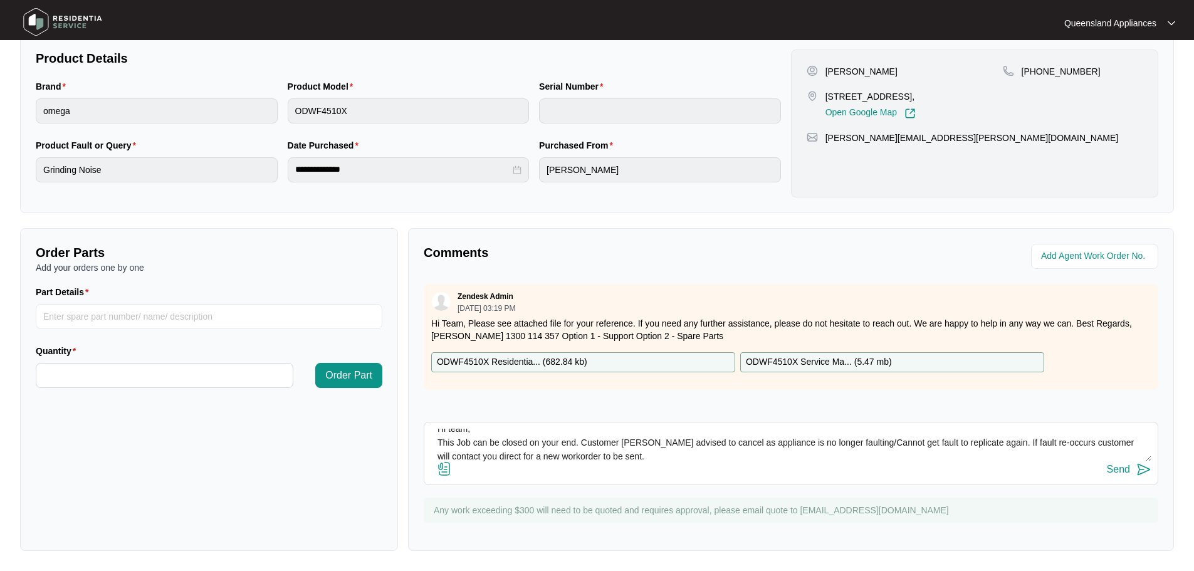 The image size is (1194, 571). Describe the element at coordinates (58, 351) in the screenshot. I see `label: Quantity` at that location.